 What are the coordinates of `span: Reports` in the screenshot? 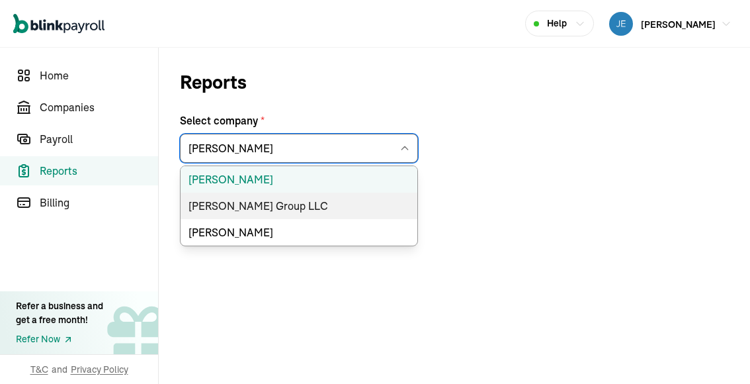 It's located at (99, 171).